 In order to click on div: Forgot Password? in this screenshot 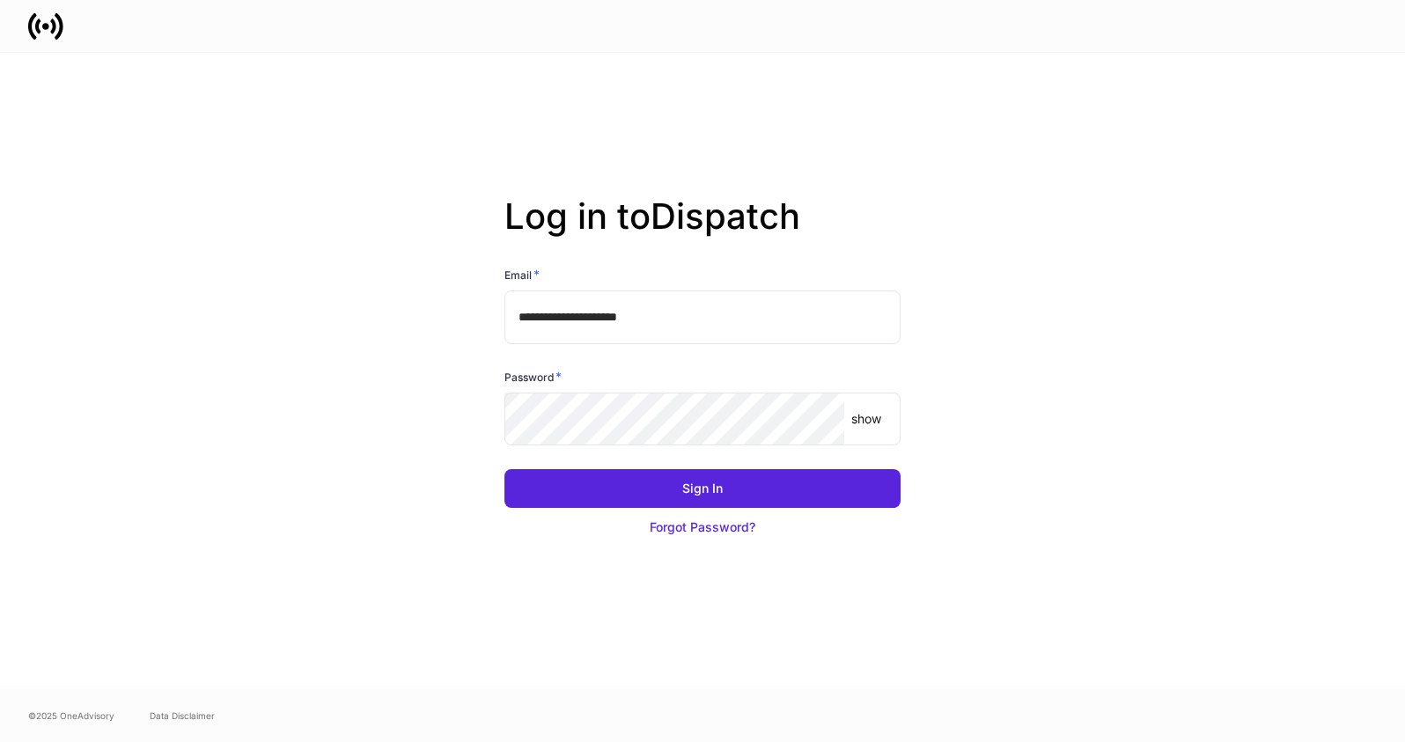, I will do `click(702, 527)`.